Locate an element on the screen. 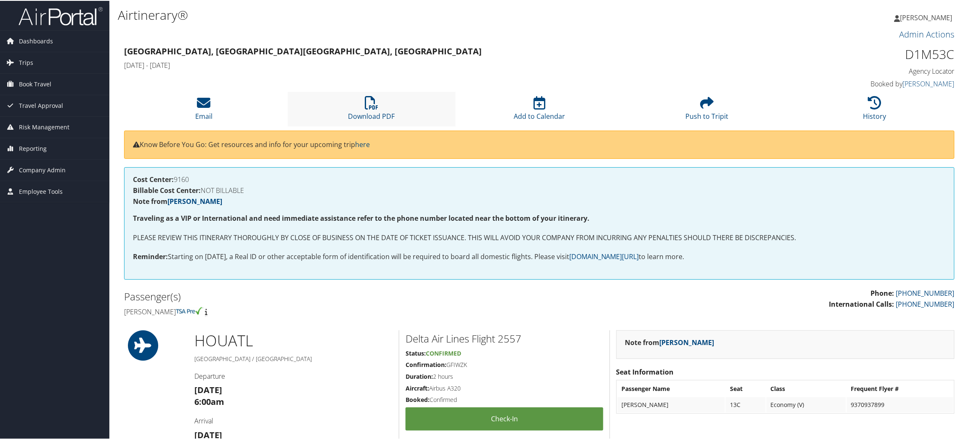 The image size is (966, 439). h4: Agency Locator is located at coordinates (856, 70).